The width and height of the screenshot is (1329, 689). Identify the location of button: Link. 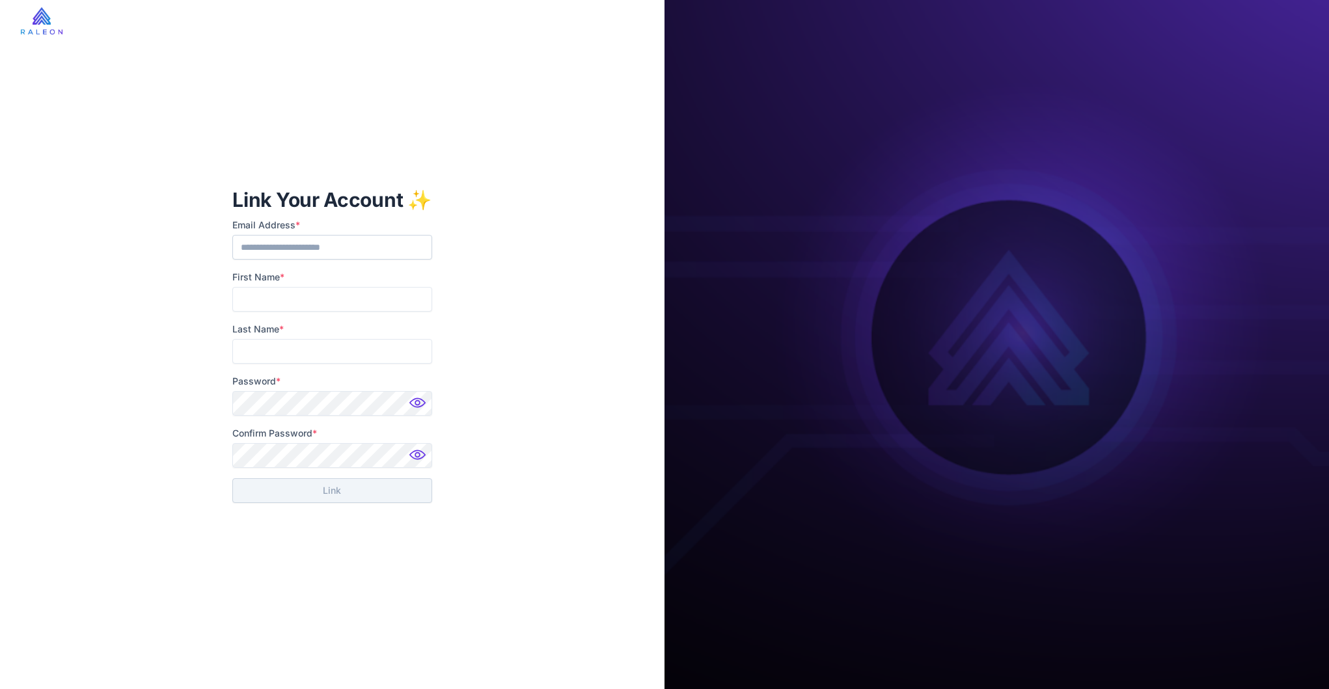
(332, 491).